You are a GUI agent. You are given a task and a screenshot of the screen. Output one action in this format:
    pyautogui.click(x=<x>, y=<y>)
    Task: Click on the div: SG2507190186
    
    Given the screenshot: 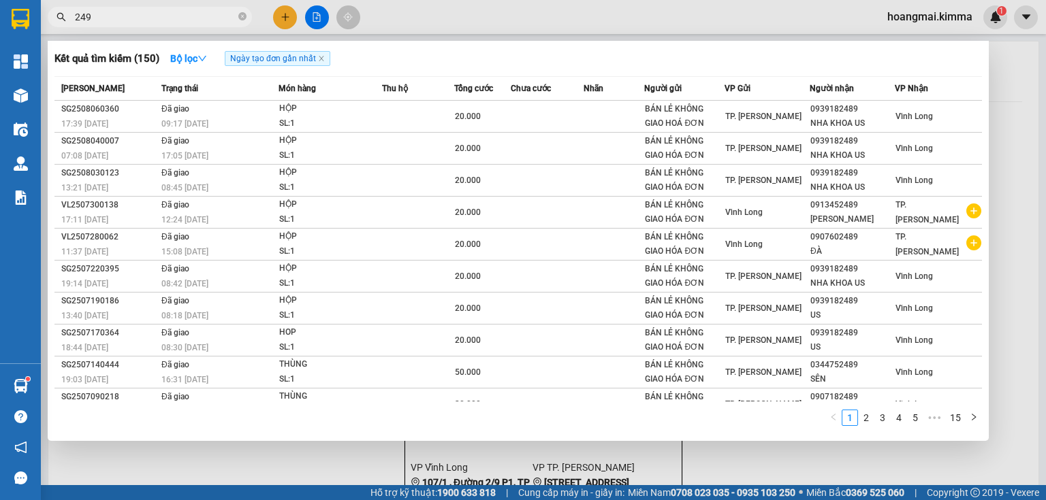 What is the action you would take?
    pyautogui.click(x=109, y=301)
    